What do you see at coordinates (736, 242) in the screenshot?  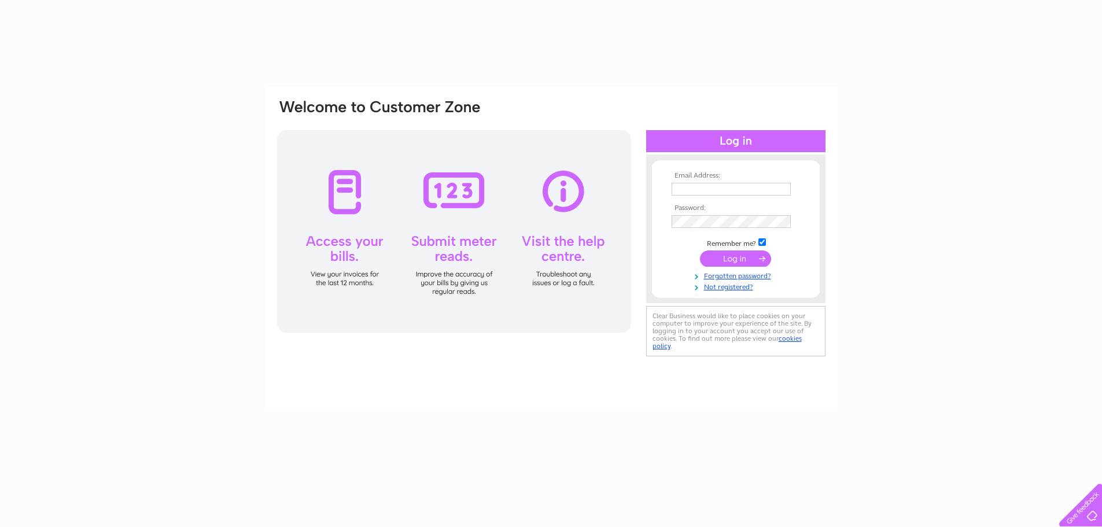 I see `td: Remember me?` at bounding box center [736, 242].